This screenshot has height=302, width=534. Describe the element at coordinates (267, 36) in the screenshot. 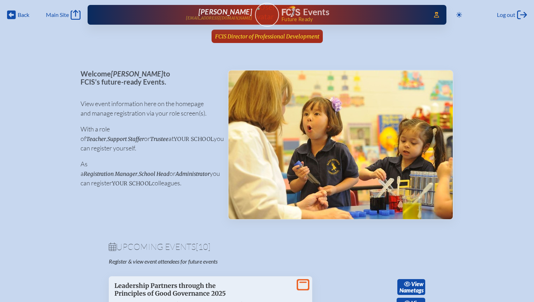

I see `a: FCIS Director of Professional Development` at that location.